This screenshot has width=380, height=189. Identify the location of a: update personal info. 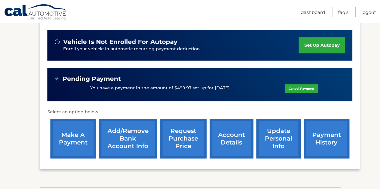
(278, 139).